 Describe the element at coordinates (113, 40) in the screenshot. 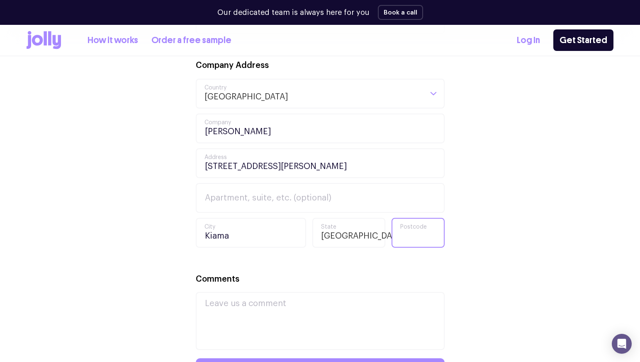

I see `a: How it works` at that location.